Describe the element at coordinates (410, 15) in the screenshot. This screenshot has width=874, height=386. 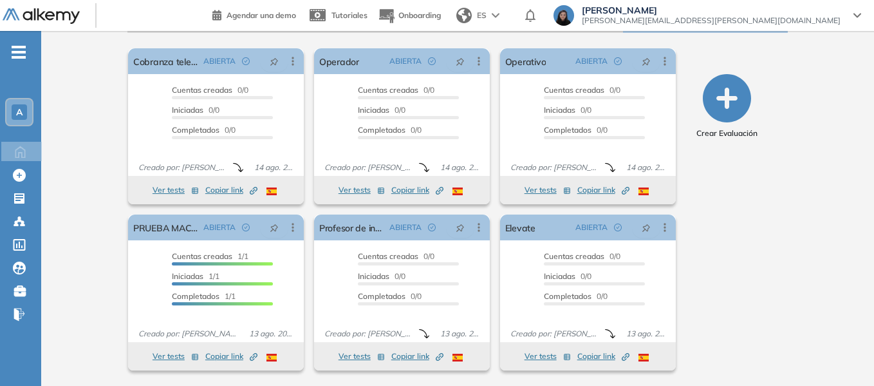
I see `button: Onboarding` at that location.